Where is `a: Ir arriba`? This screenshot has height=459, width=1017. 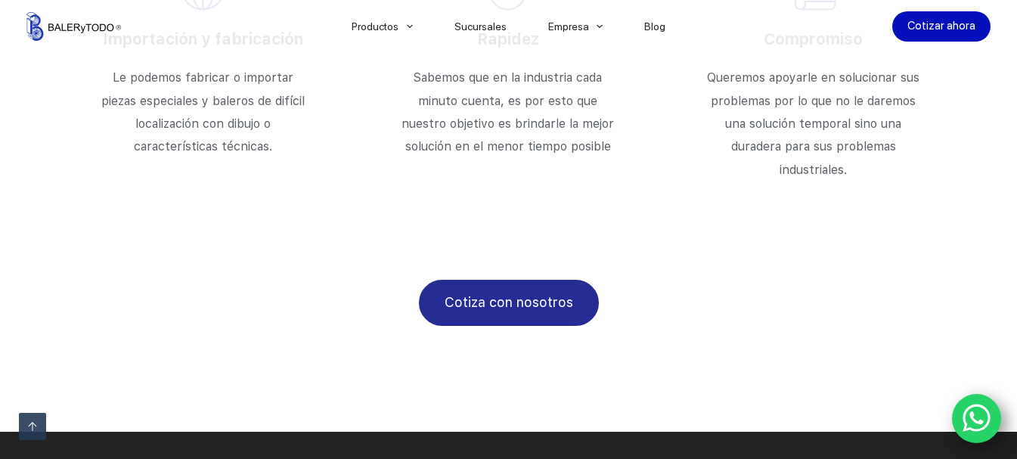 a: Ir arriba is located at coordinates (33, 427).